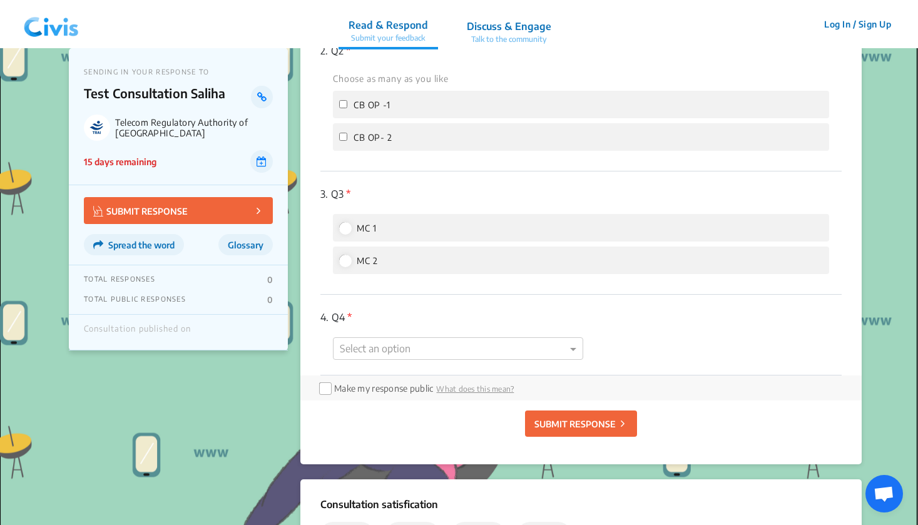 This screenshot has width=918, height=525. What do you see at coordinates (885, 494) in the screenshot?
I see `div: Open chat` at bounding box center [885, 494].